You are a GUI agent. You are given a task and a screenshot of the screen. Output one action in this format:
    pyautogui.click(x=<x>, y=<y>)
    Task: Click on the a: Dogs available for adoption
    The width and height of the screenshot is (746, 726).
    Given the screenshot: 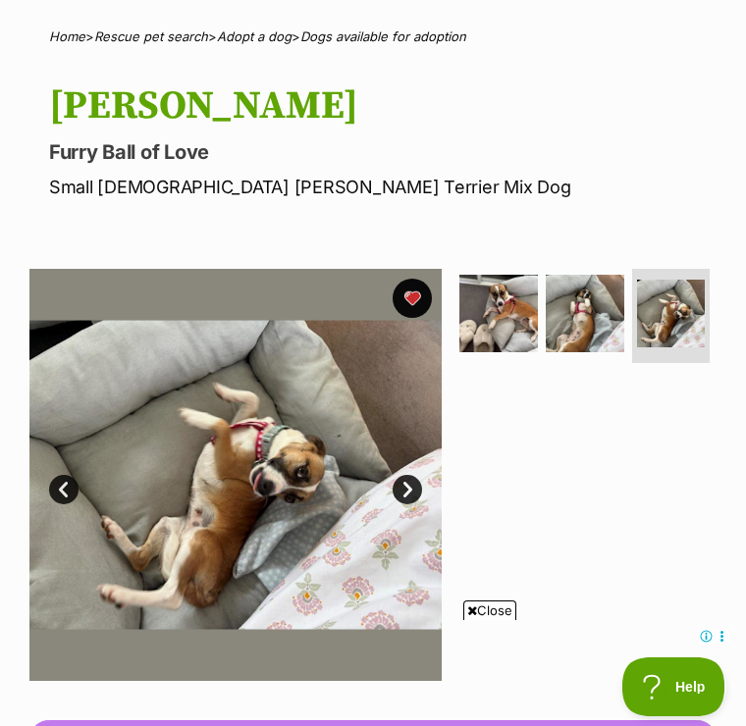 What is the action you would take?
    pyautogui.click(x=383, y=36)
    